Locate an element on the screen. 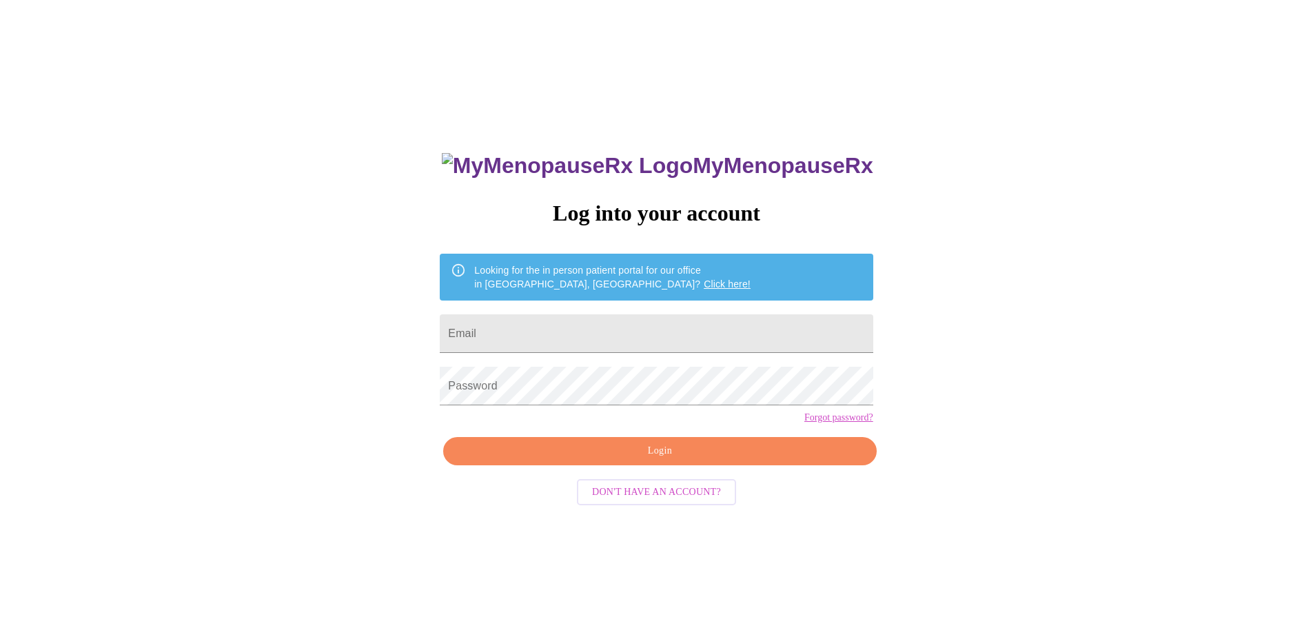 The width and height of the screenshot is (1313, 628). a: Forgot password? is located at coordinates (839, 418).